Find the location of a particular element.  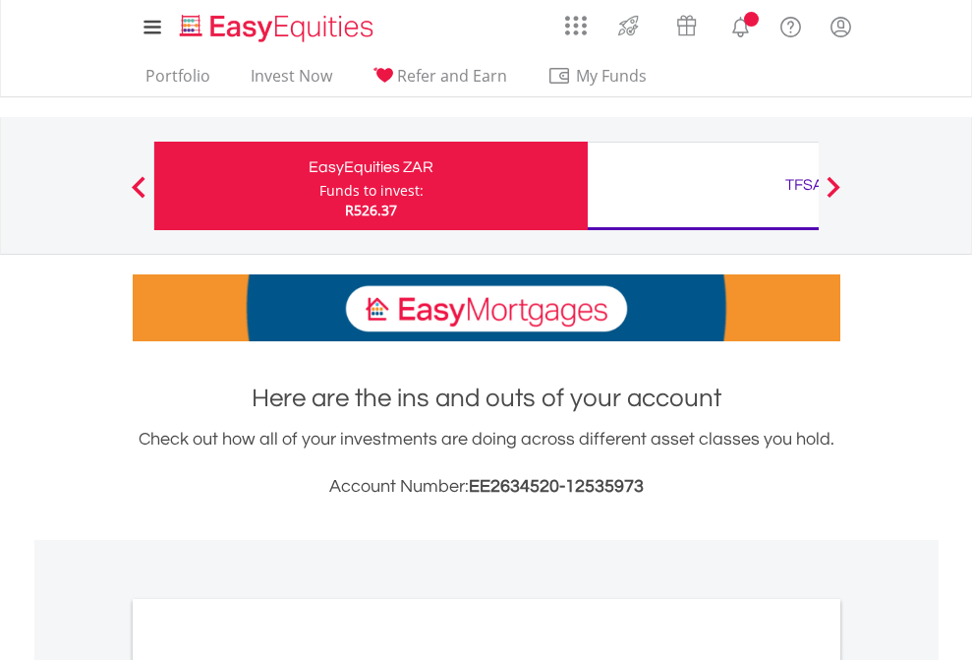

img: thrive-v2.svg is located at coordinates (628, 26).